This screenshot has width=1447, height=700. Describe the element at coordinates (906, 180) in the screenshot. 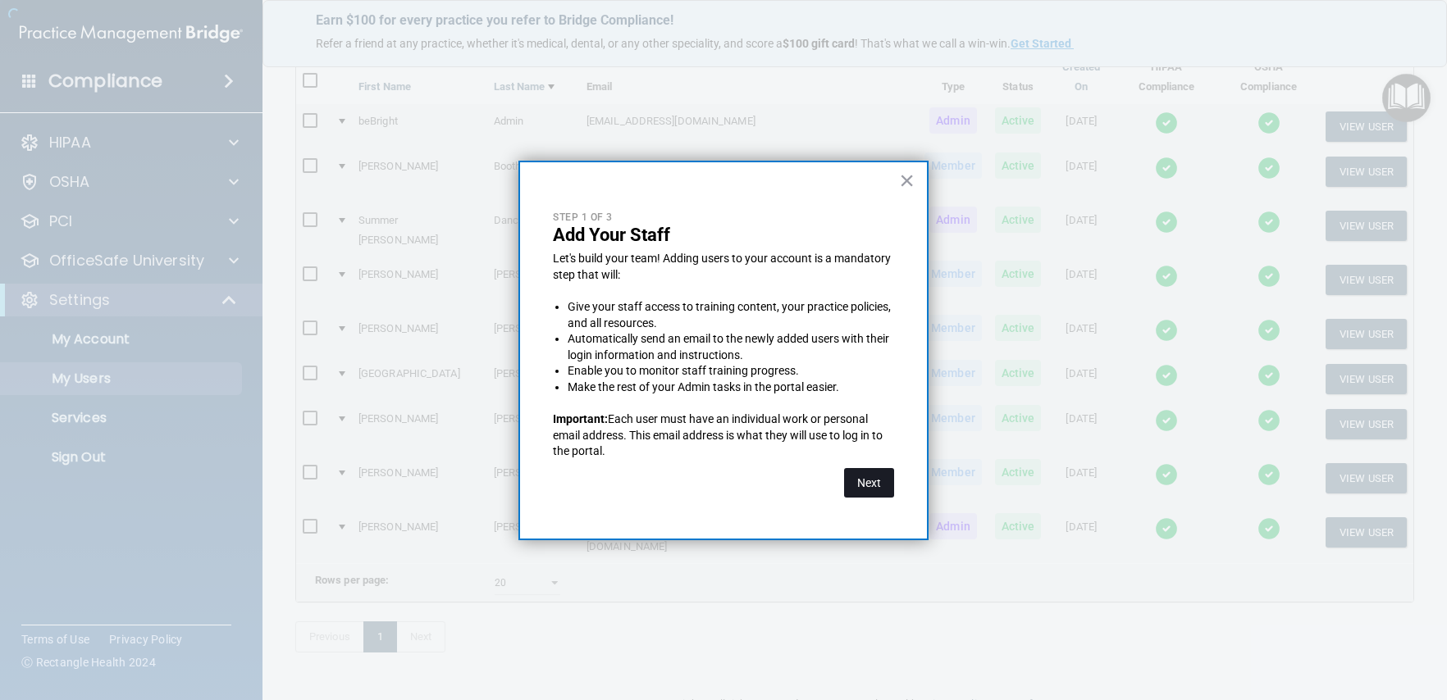

I see `button: Close` at that location.